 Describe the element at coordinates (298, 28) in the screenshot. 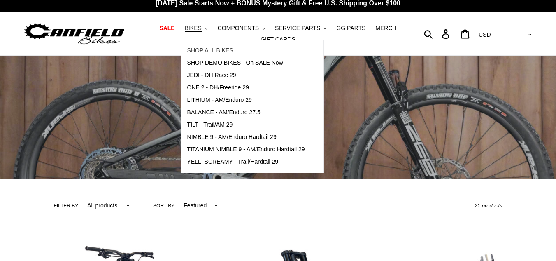

I see `span: SERVICE PARTS` at that location.